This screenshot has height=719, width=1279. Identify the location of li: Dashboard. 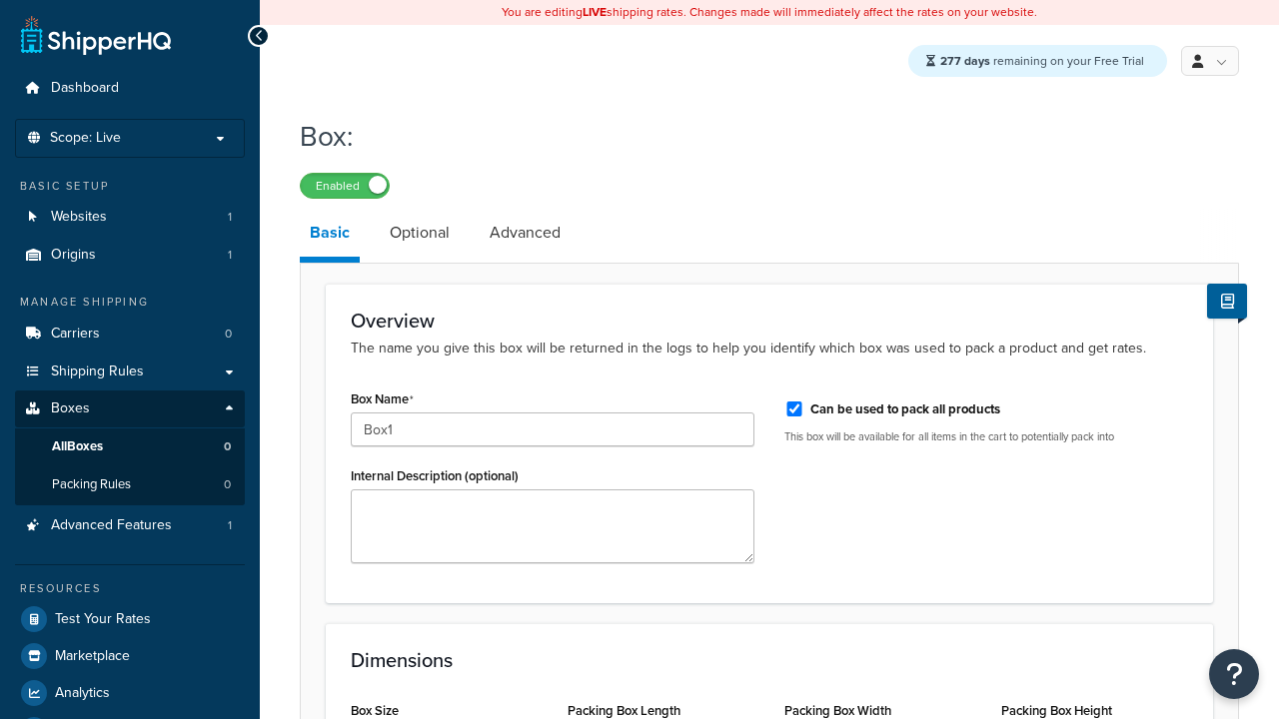
(130, 88).